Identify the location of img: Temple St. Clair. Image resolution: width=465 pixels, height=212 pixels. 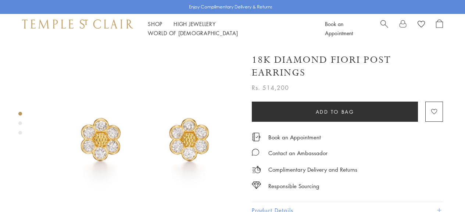
(78, 24).